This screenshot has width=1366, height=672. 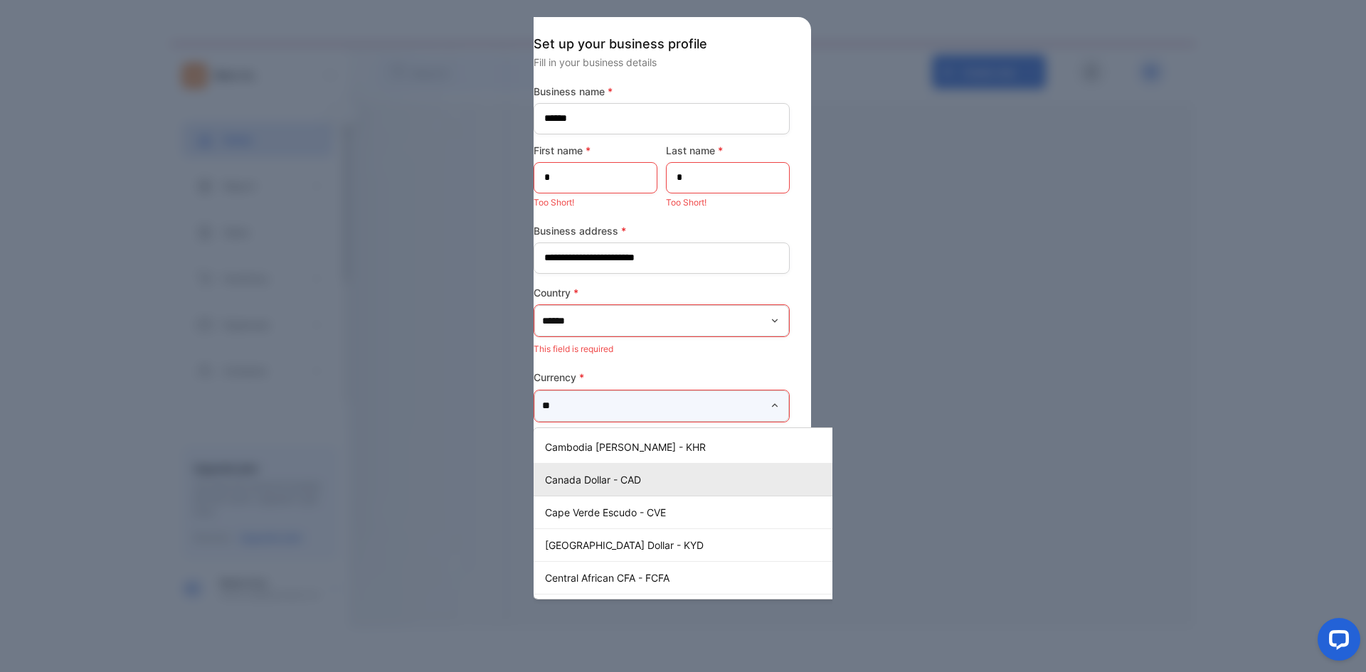 I want to click on button: Open LiveChat chat widget, so click(x=33, y=27).